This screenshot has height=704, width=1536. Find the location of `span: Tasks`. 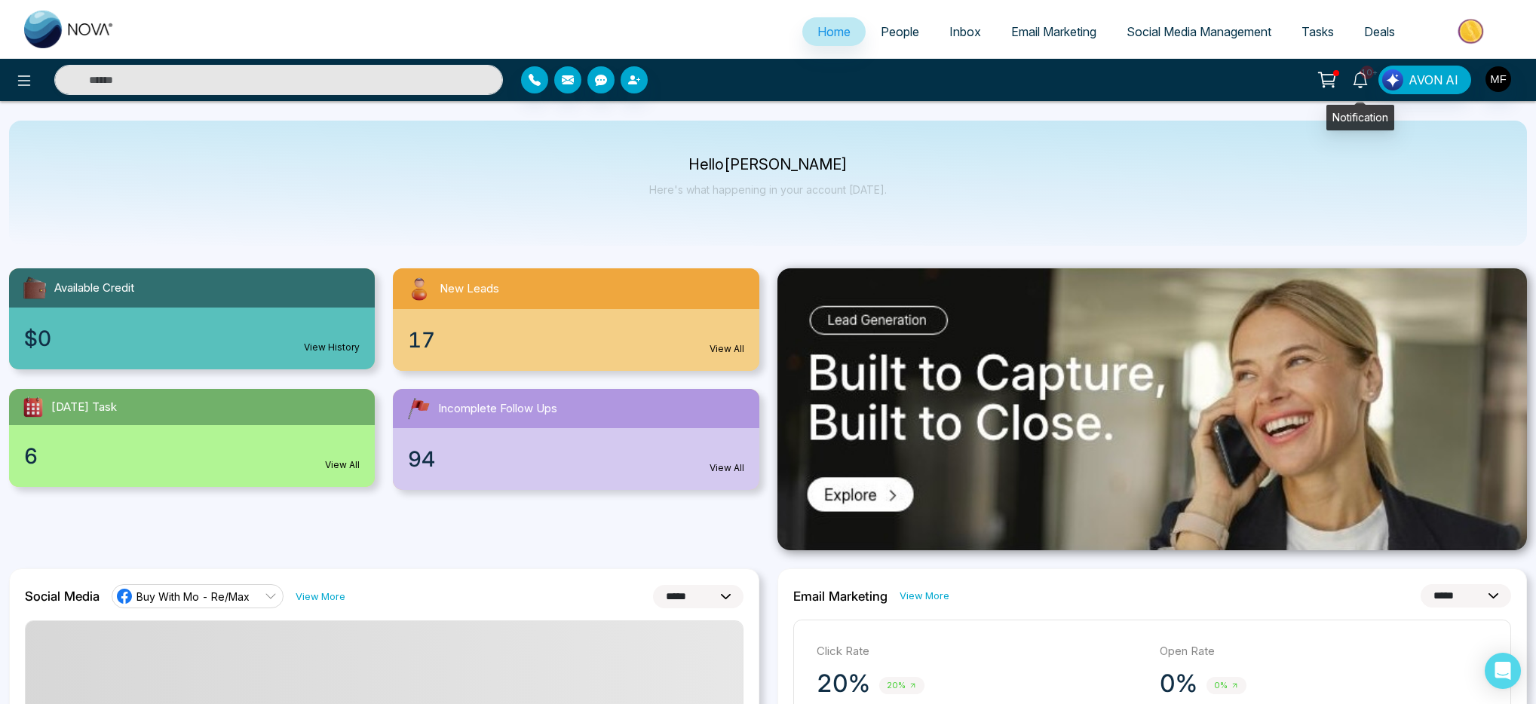

span: Tasks is located at coordinates (1317, 32).